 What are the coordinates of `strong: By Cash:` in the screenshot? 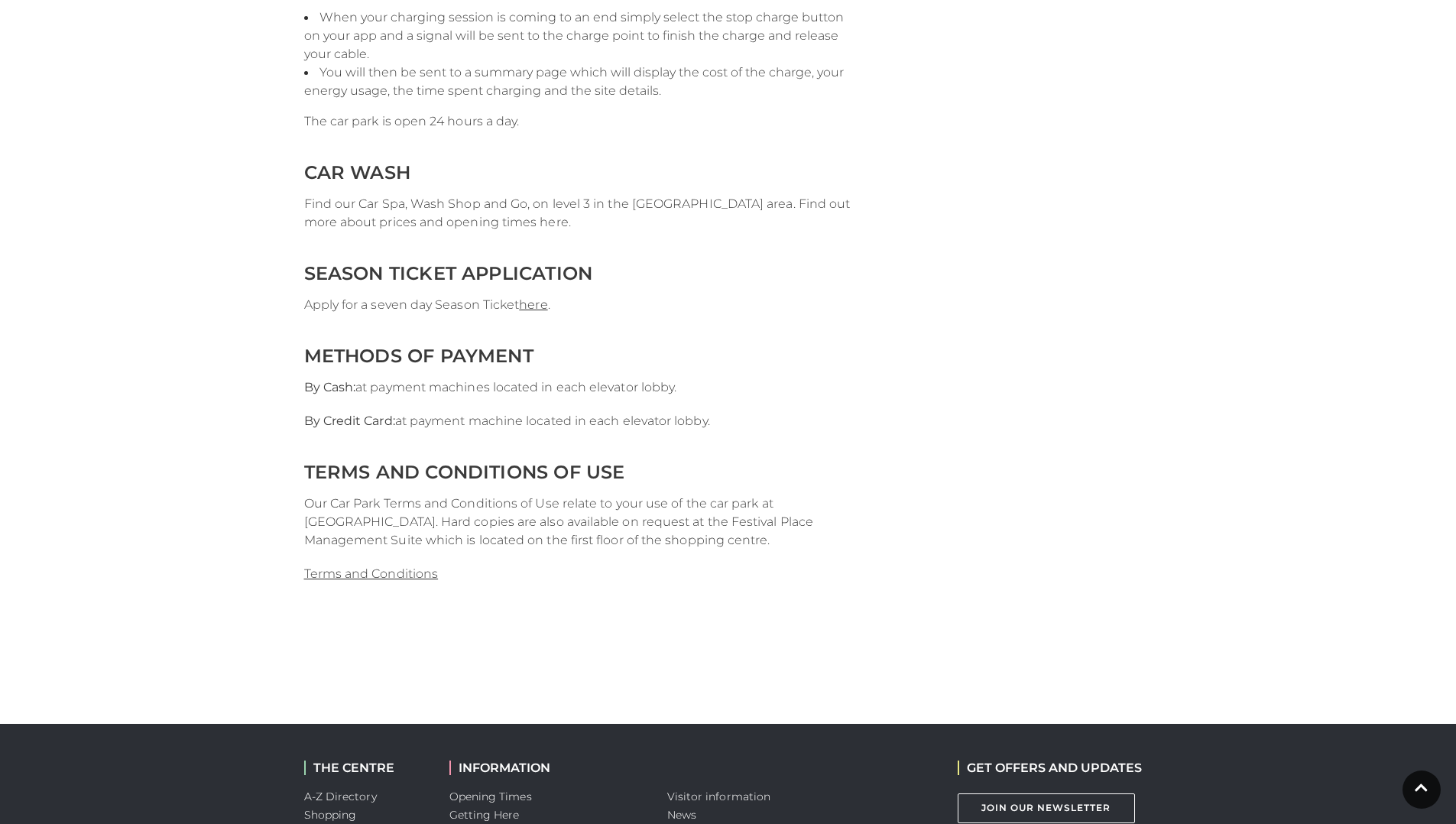 It's located at (330, 386).